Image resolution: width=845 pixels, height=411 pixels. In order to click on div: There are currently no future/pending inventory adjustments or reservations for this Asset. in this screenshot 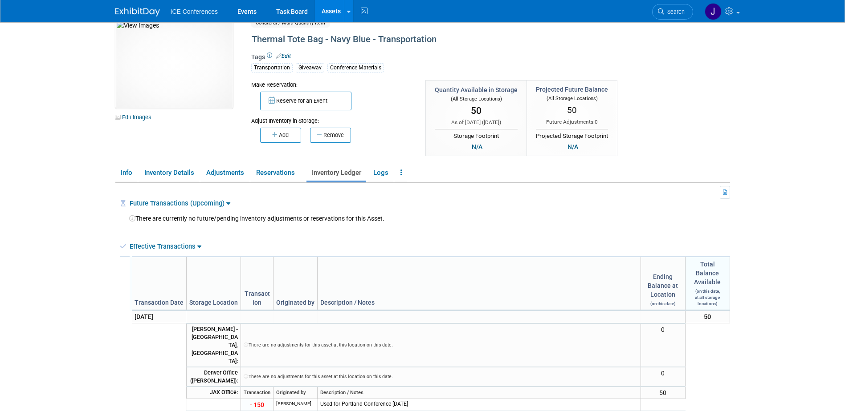, I will do `click(425, 219)`.